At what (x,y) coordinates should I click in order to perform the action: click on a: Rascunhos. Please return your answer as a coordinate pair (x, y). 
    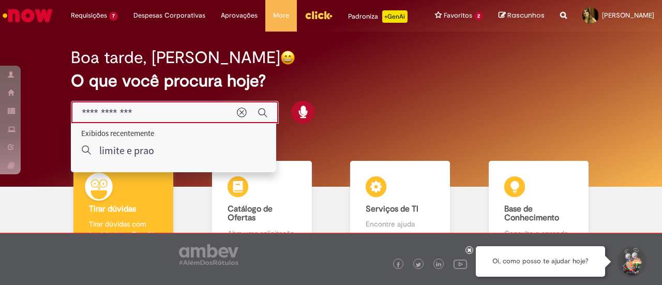
    Looking at the image, I should click on (521, 16).